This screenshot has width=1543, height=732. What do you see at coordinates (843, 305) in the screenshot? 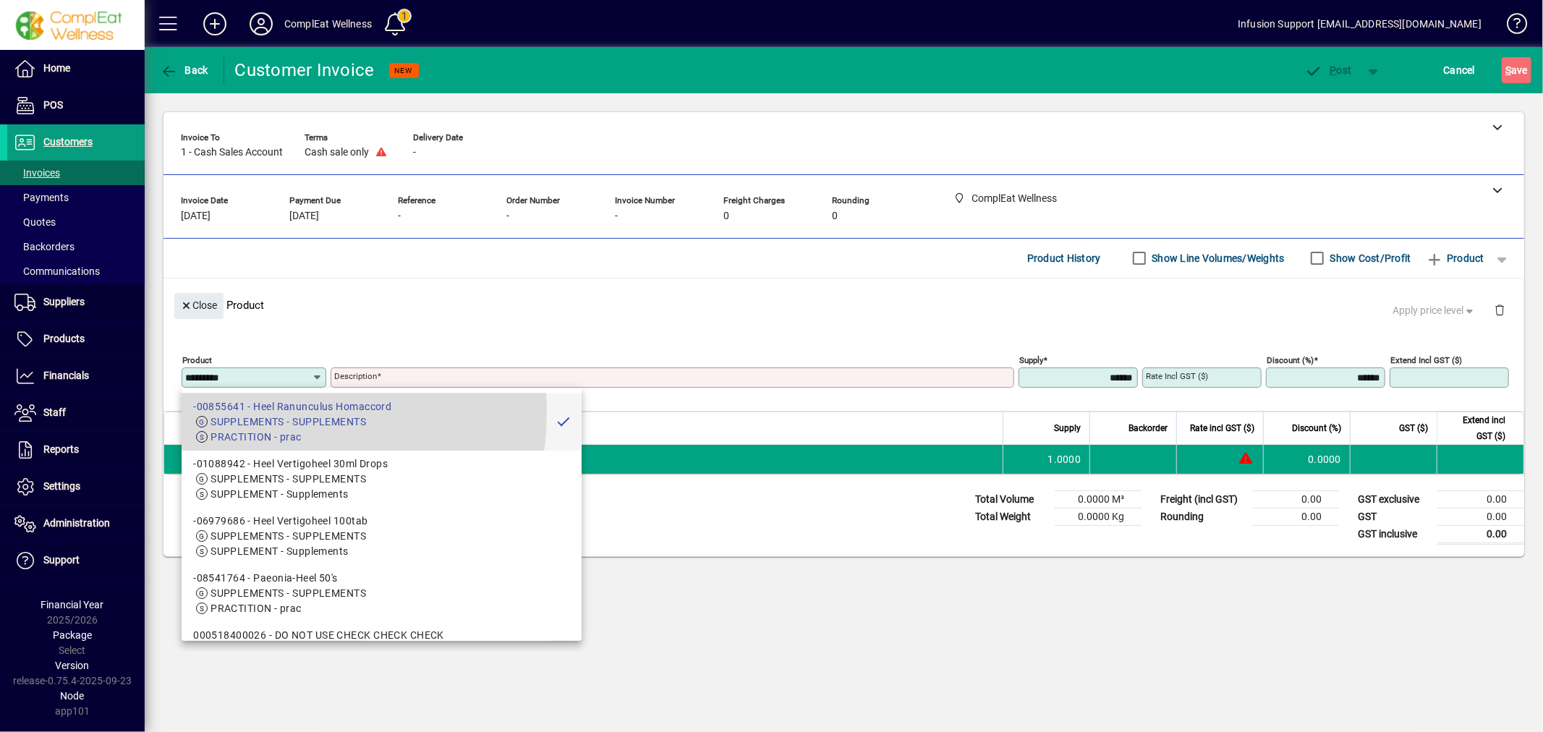
I see `div: Product` at bounding box center [843, 305].